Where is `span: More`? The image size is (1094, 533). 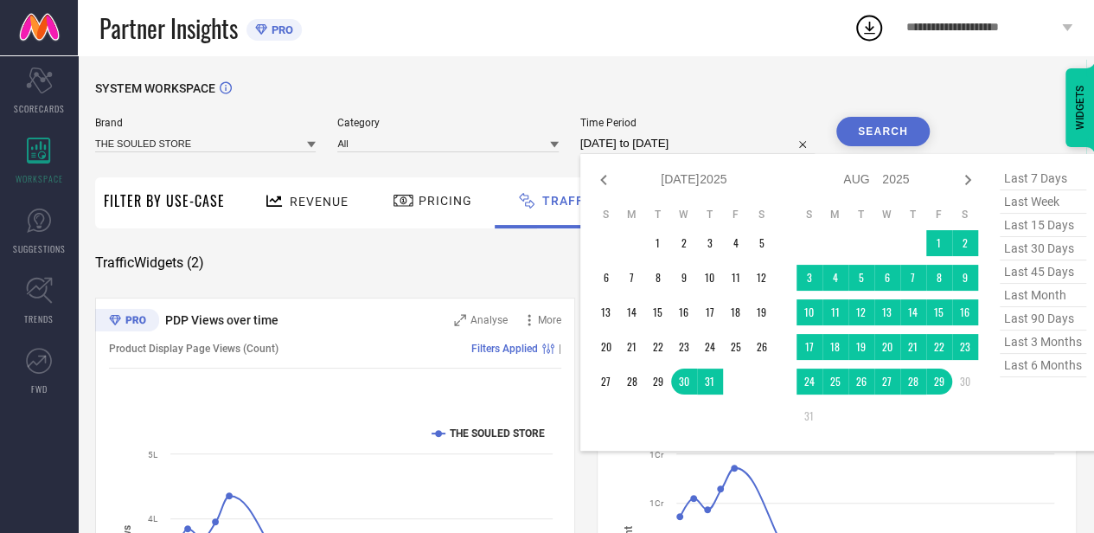
span: More is located at coordinates (549, 320).